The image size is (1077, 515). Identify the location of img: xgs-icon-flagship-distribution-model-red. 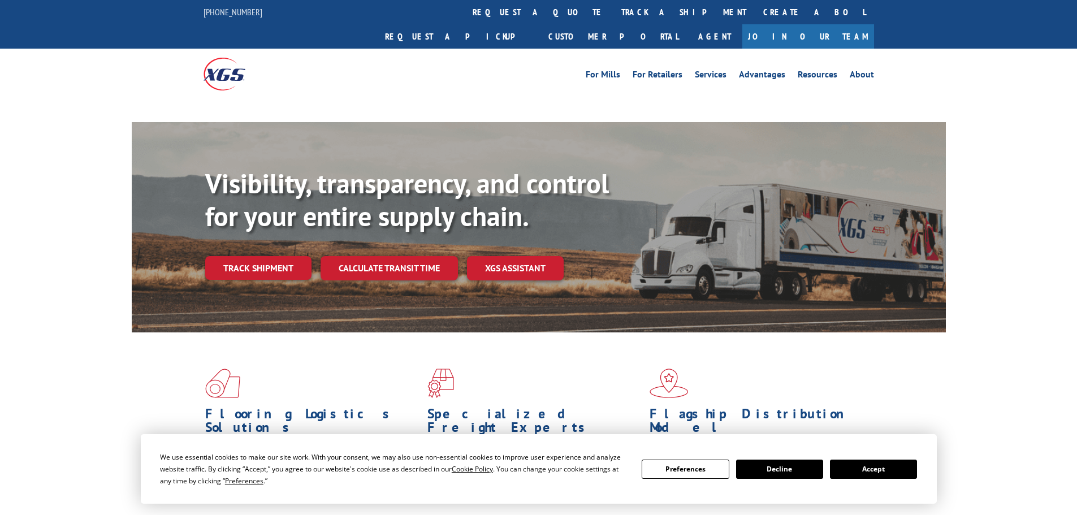
(669, 383).